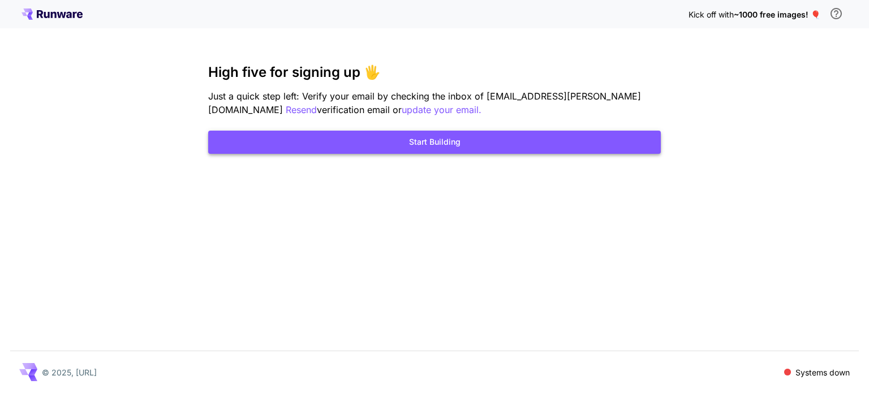 This screenshot has height=393, width=869. I want to click on span: ~1000 free images! 🎈, so click(776, 14).